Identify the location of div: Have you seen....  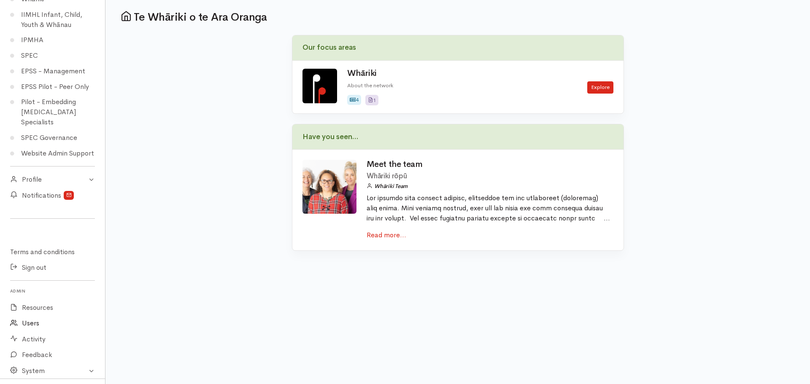
(458, 137).